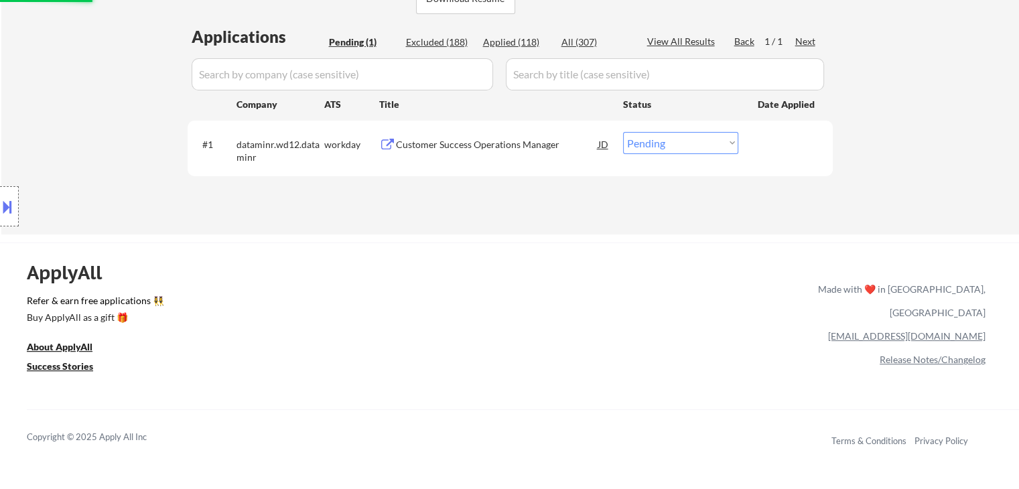  What do you see at coordinates (665, 74) in the screenshot?
I see `input: Search by title (case sensitive)` at bounding box center [665, 74].